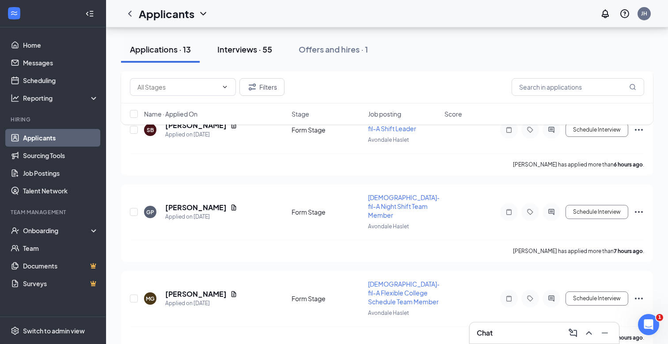 The height and width of the screenshot is (344, 668). Describe the element at coordinates (629, 251) in the screenshot. I see `b: 7 hours ago` at that location.